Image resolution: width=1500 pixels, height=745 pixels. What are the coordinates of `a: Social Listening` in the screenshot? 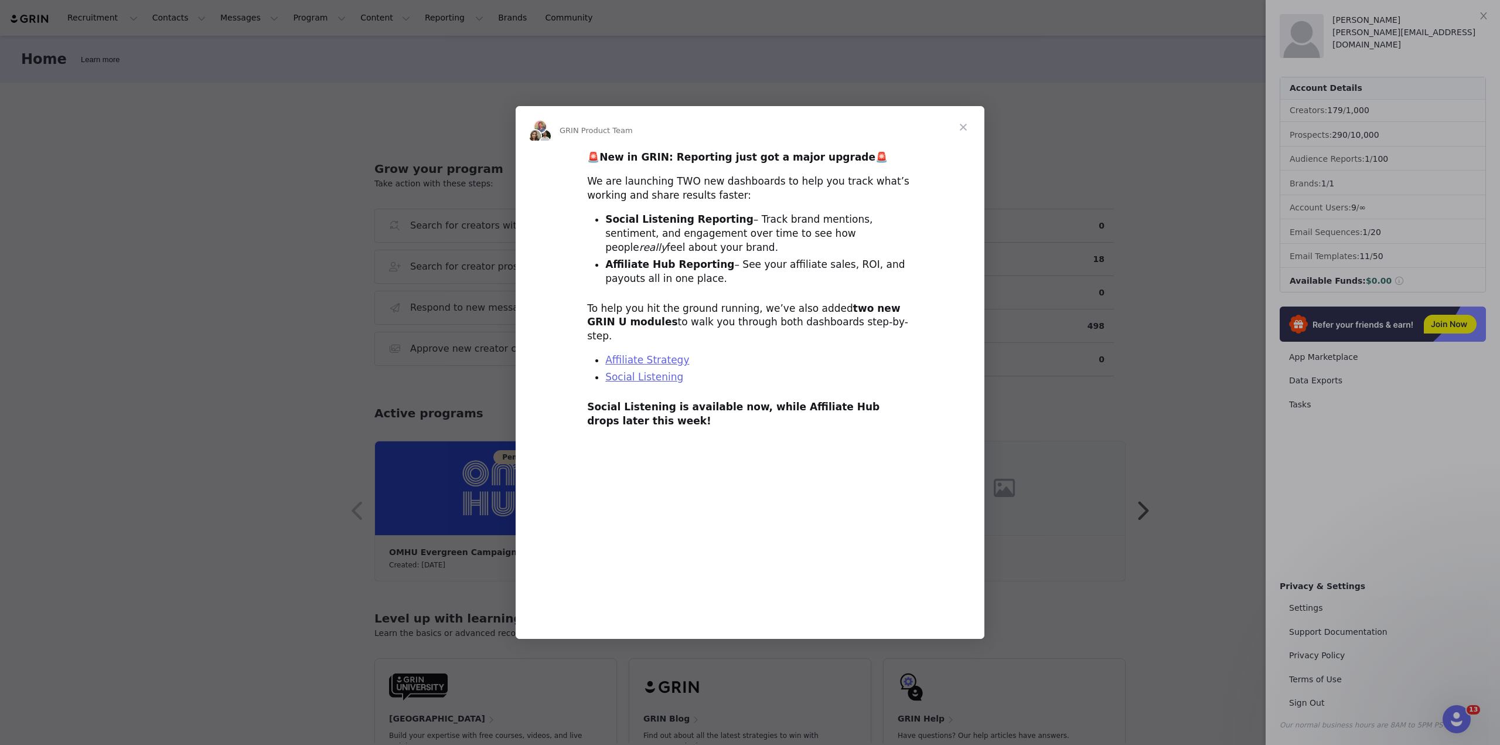 It's located at (644, 377).